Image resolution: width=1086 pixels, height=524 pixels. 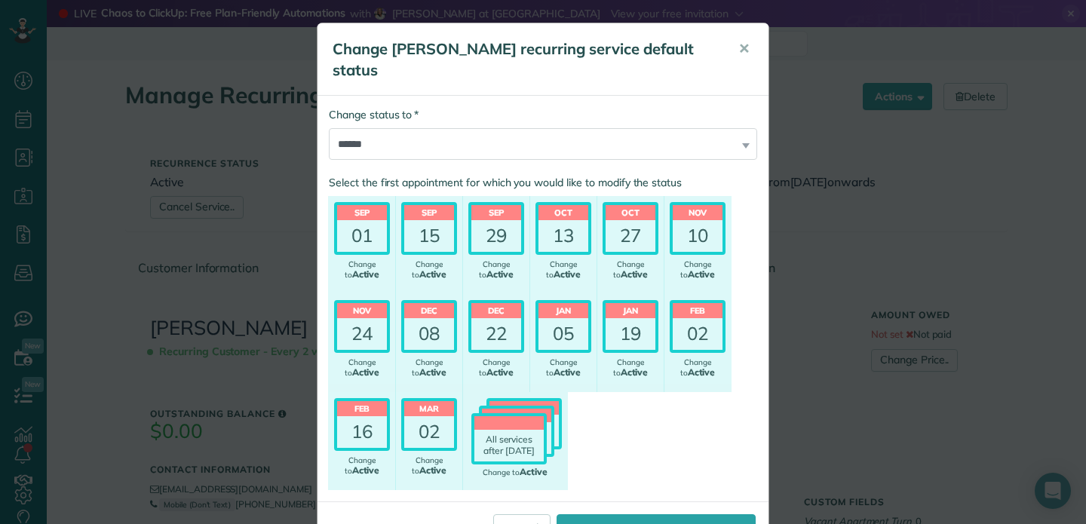 What do you see at coordinates (698, 236) in the screenshot?
I see `div: 10` at bounding box center [698, 236].